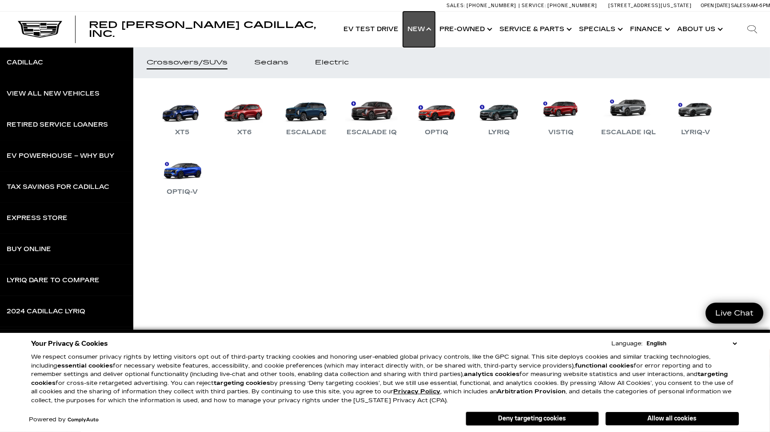 Image resolution: width=770 pixels, height=432 pixels. Describe the element at coordinates (492, 374) in the screenshot. I see `strong: analytics cookies` at that location.